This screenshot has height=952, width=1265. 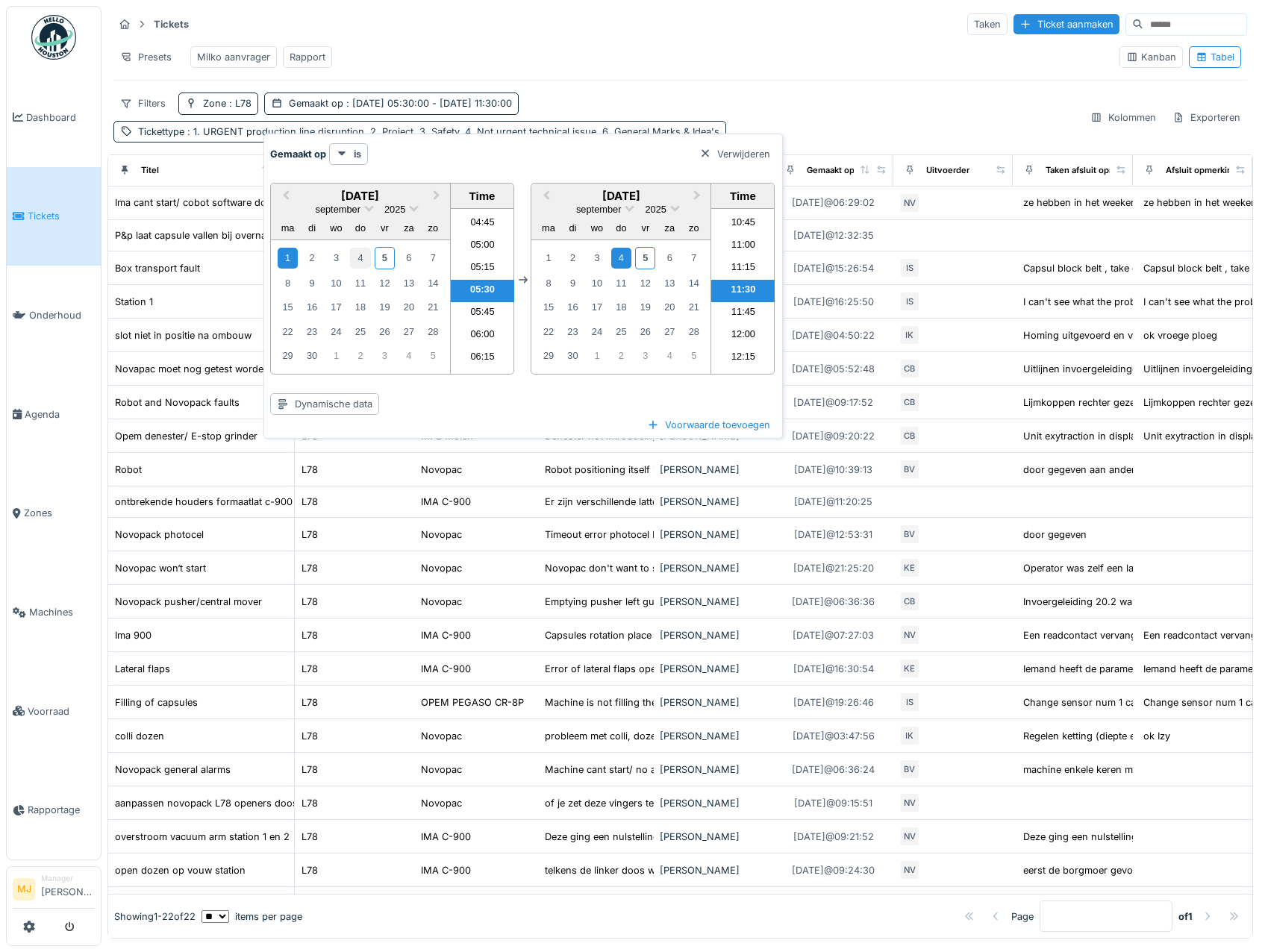 I want to click on div: ze hebben in het weekend blijkbaar ventielen ve..., so click(x=1136, y=202).